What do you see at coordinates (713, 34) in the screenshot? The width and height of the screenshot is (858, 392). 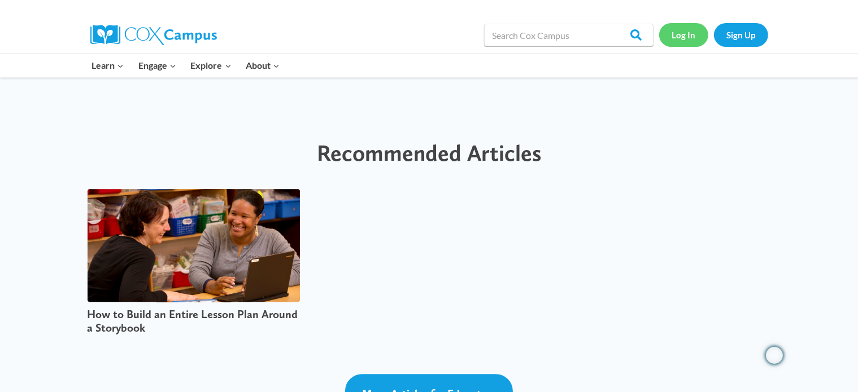 I see `nav: Secondary Navigation` at bounding box center [713, 34].